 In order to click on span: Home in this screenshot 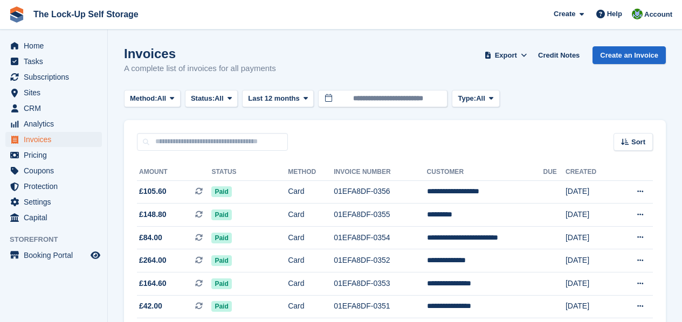, I will do `click(56, 46)`.